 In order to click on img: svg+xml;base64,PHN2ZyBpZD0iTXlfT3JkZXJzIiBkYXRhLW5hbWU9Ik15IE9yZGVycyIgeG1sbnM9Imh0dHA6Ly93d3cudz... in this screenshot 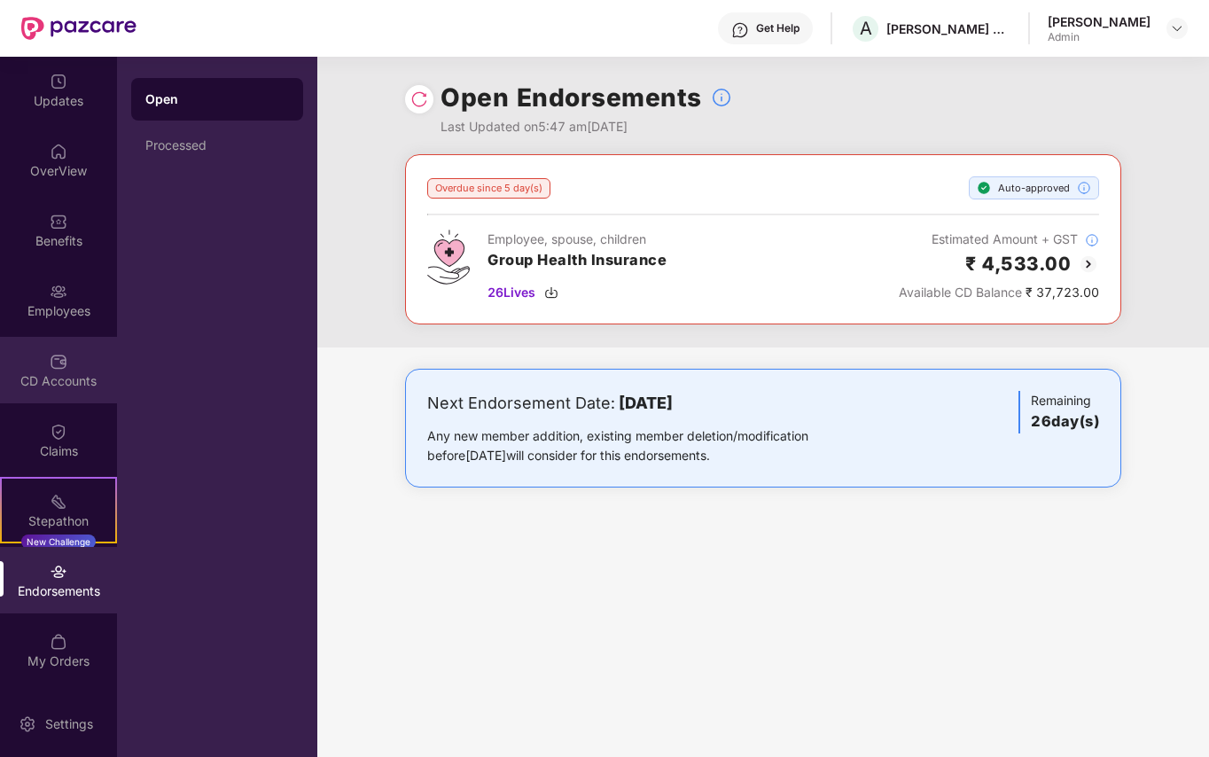, I will do `click(59, 642)`.